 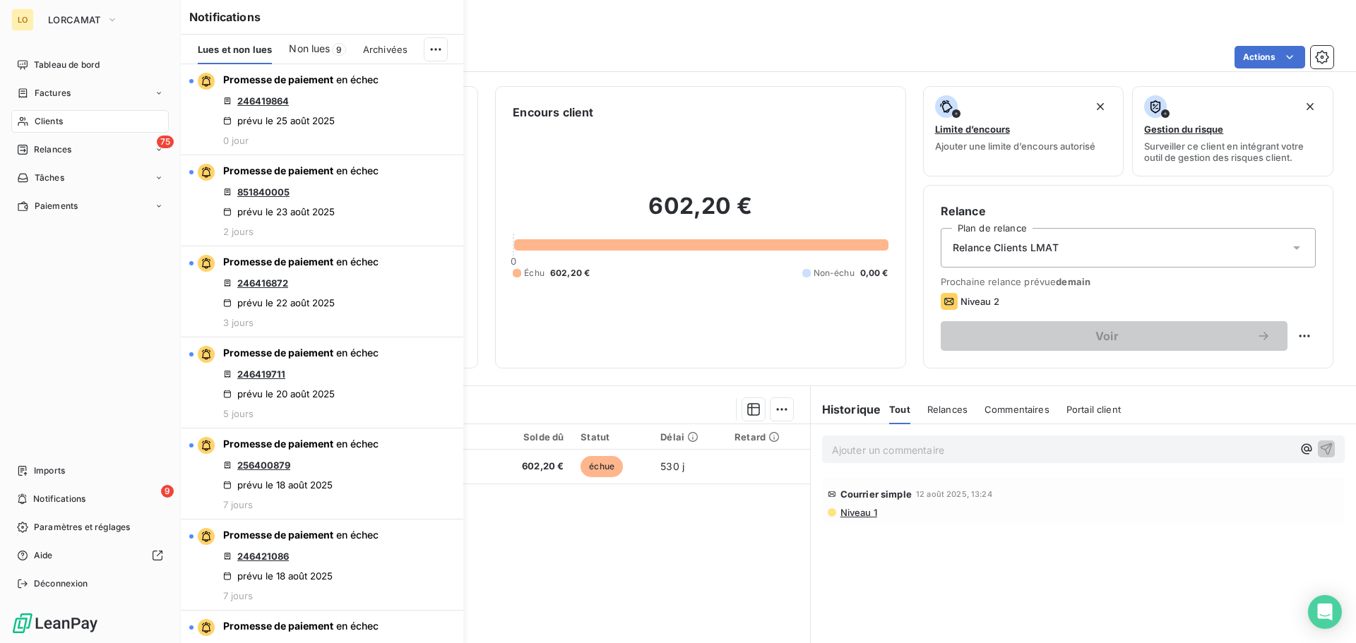 What do you see at coordinates (700, 213) in the screenshot?
I see `h2: 602,20 €` at bounding box center [700, 213].